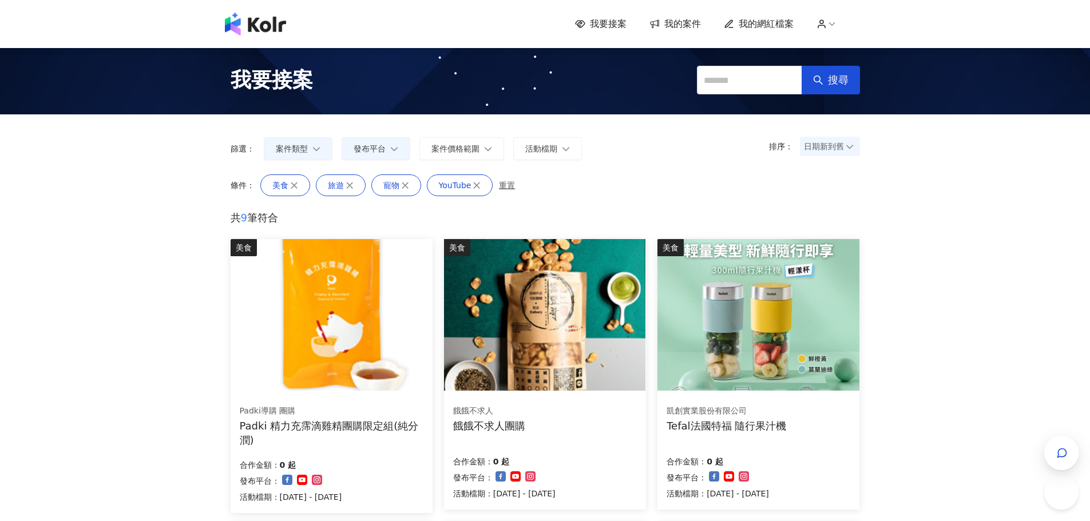  Describe the element at coordinates (545, 217) in the screenshot. I see `p: 共 筆符合` at that location.